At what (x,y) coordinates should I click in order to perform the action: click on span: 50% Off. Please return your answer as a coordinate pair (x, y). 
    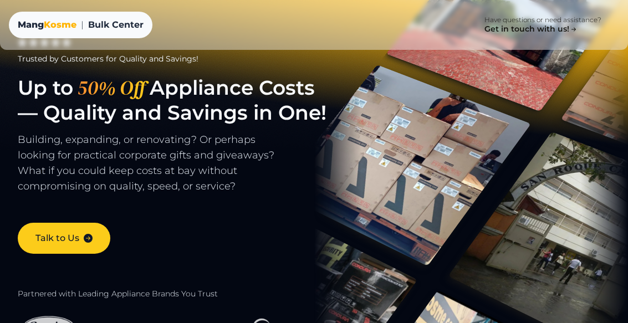
    Looking at the image, I should click on (111, 88).